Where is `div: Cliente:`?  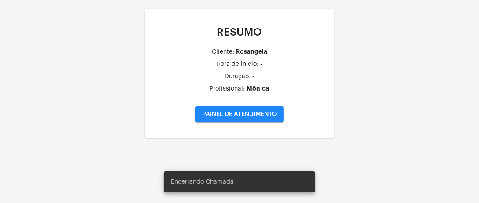
div: Cliente: is located at coordinates (223, 52).